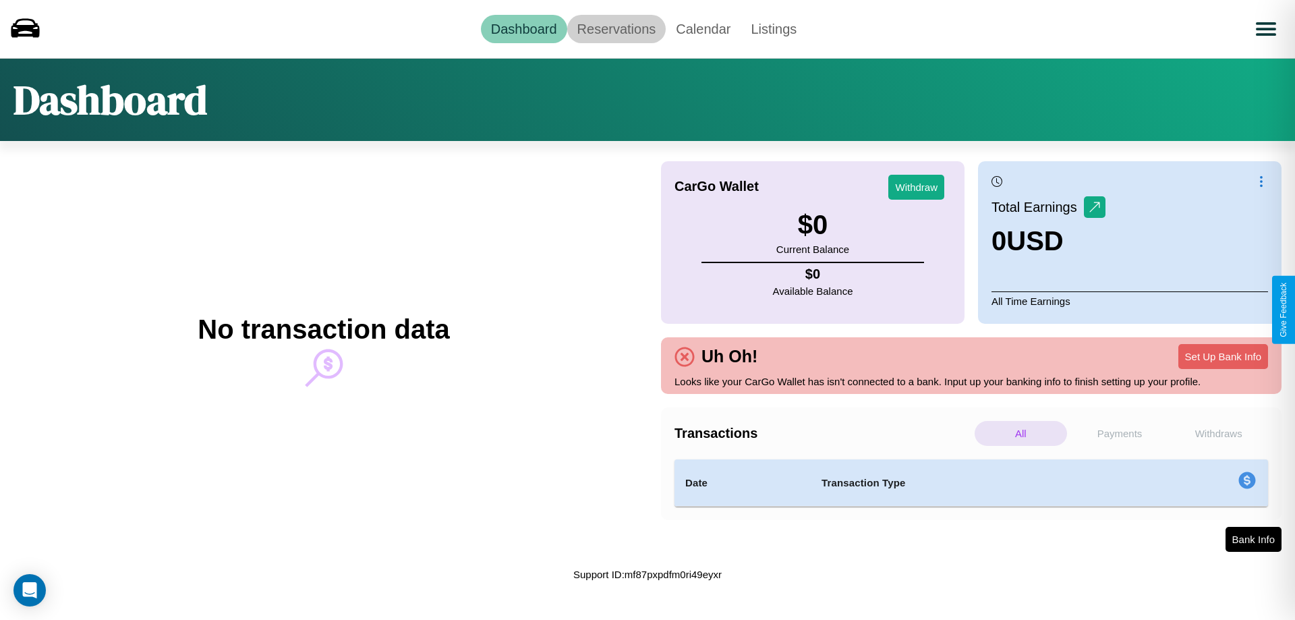 The image size is (1295, 620). I want to click on table: simple table, so click(971, 483).